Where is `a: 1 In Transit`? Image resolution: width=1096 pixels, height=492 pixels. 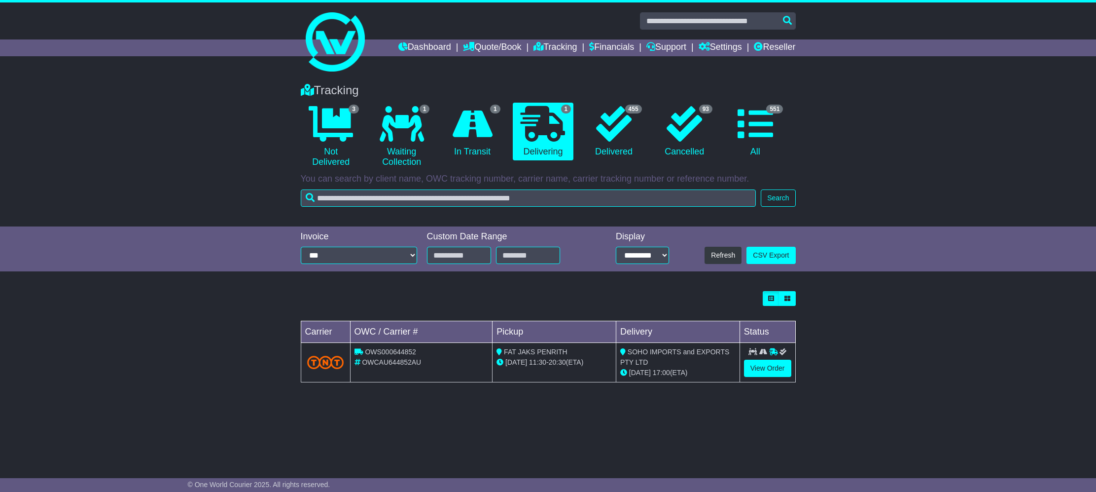 a: 1 In Transit is located at coordinates (472, 132).